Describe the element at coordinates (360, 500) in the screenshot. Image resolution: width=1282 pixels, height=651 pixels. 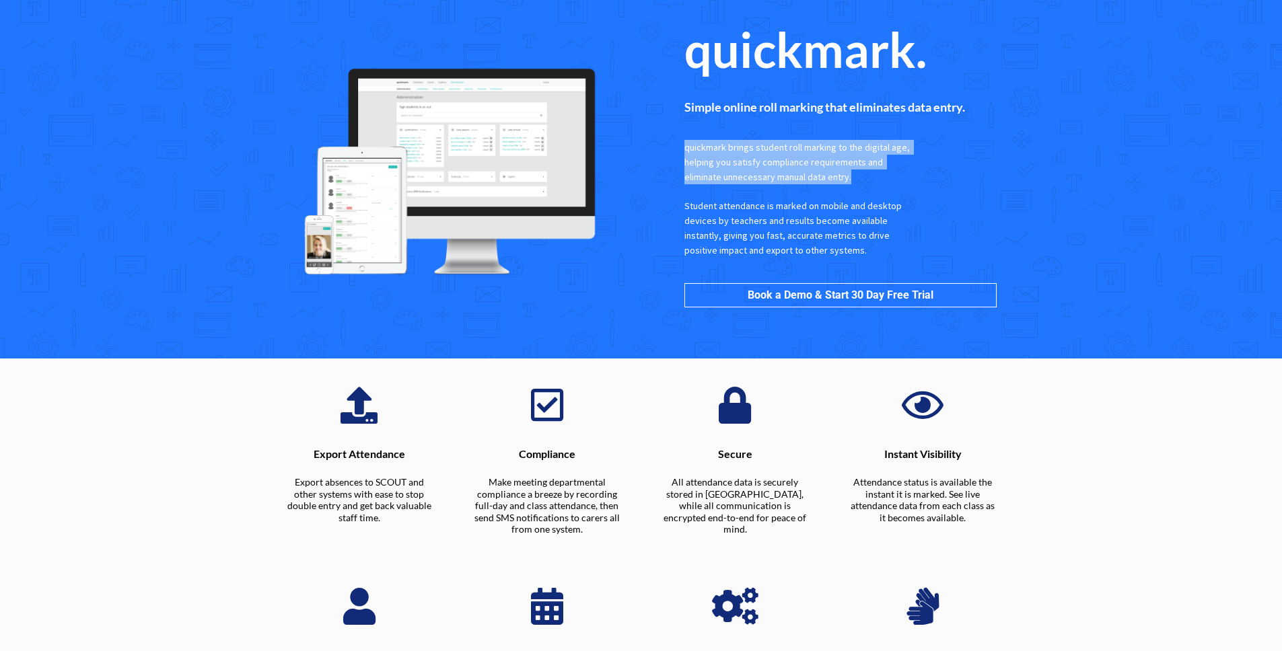
I see `span: Export absences to SCOUT and other systems with ease to stop double entry and get back valuable s...` at that location.